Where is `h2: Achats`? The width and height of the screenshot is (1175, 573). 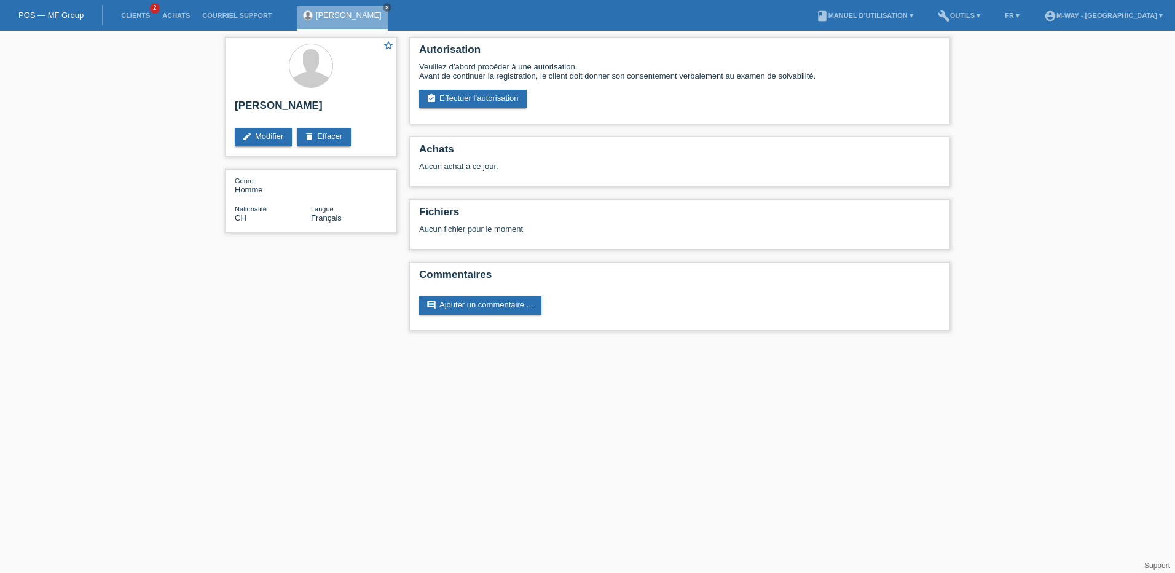
h2: Achats is located at coordinates (680, 152).